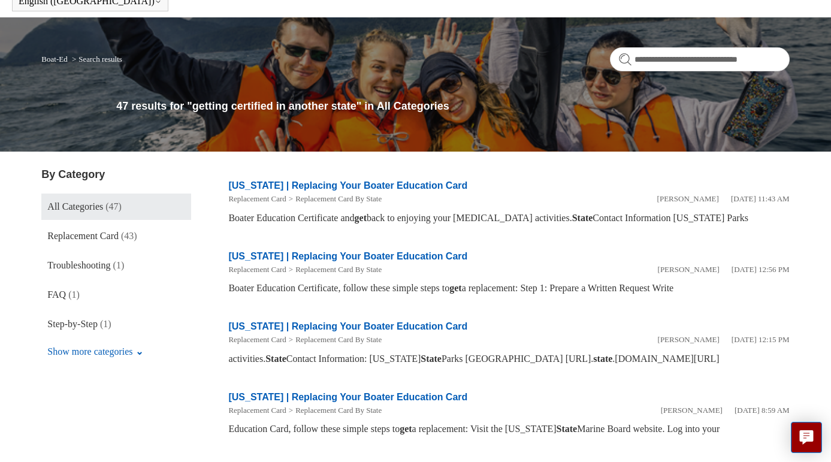  Describe the element at coordinates (700, 59) in the screenshot. I see `input: Search` at that location.